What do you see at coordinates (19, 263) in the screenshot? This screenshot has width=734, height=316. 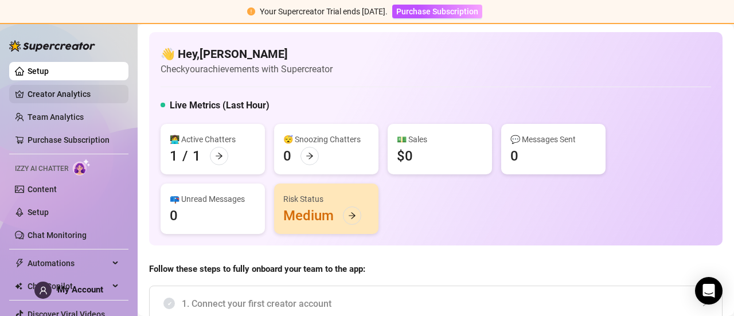 I see `span: thunderbolt` at bounding box center [19, 263].